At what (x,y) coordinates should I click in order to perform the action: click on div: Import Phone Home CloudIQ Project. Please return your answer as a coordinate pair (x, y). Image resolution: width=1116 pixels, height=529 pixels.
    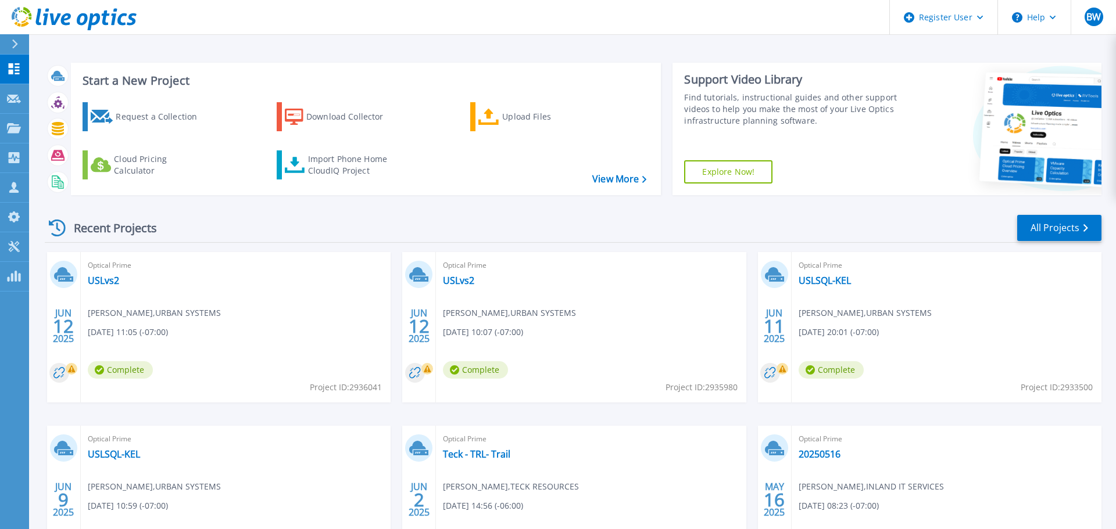
    Looking at the image, I should click on (353, 165).